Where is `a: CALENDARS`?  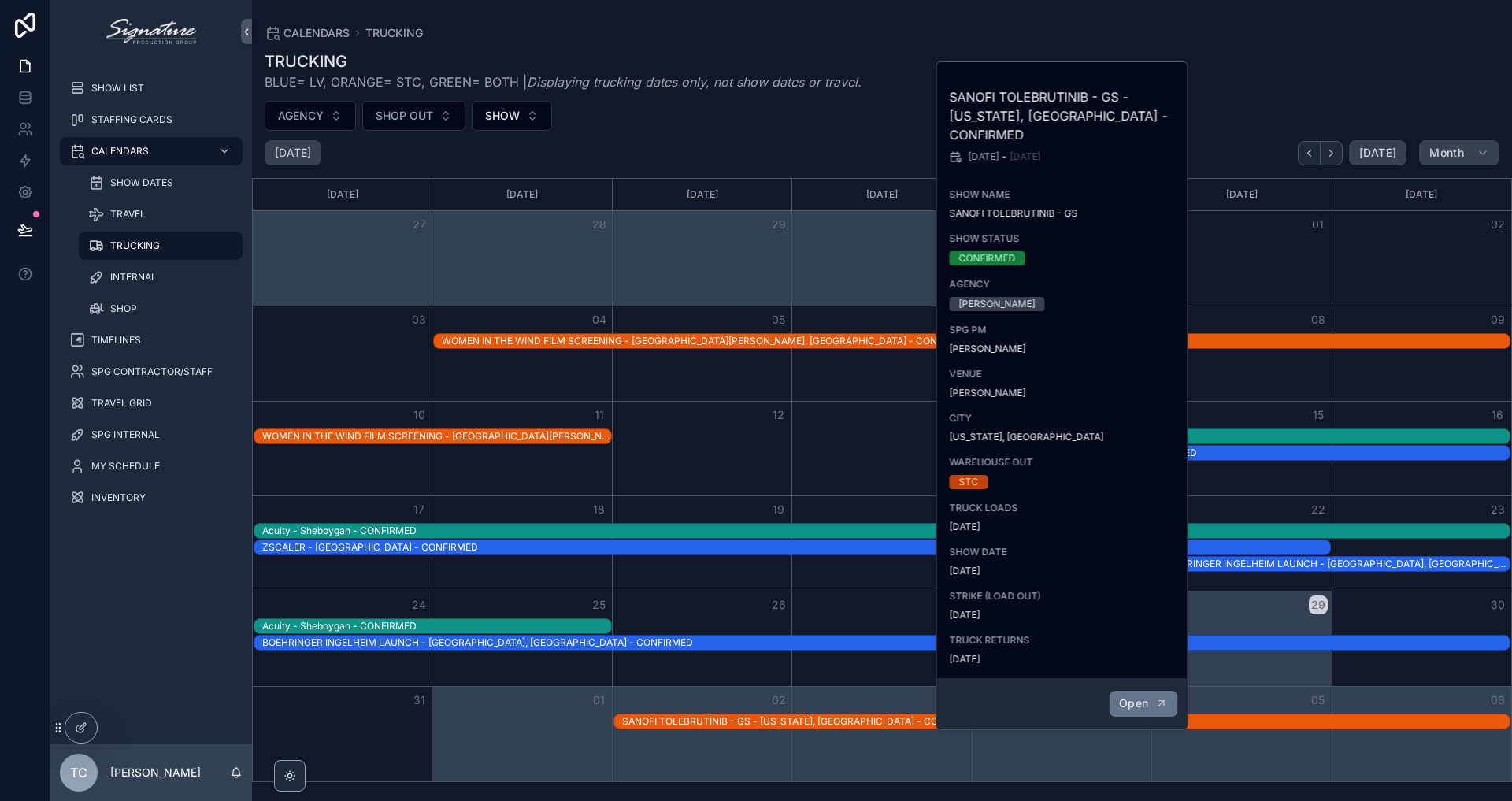
a: CALENDARS is located at coordinates (151, 151).